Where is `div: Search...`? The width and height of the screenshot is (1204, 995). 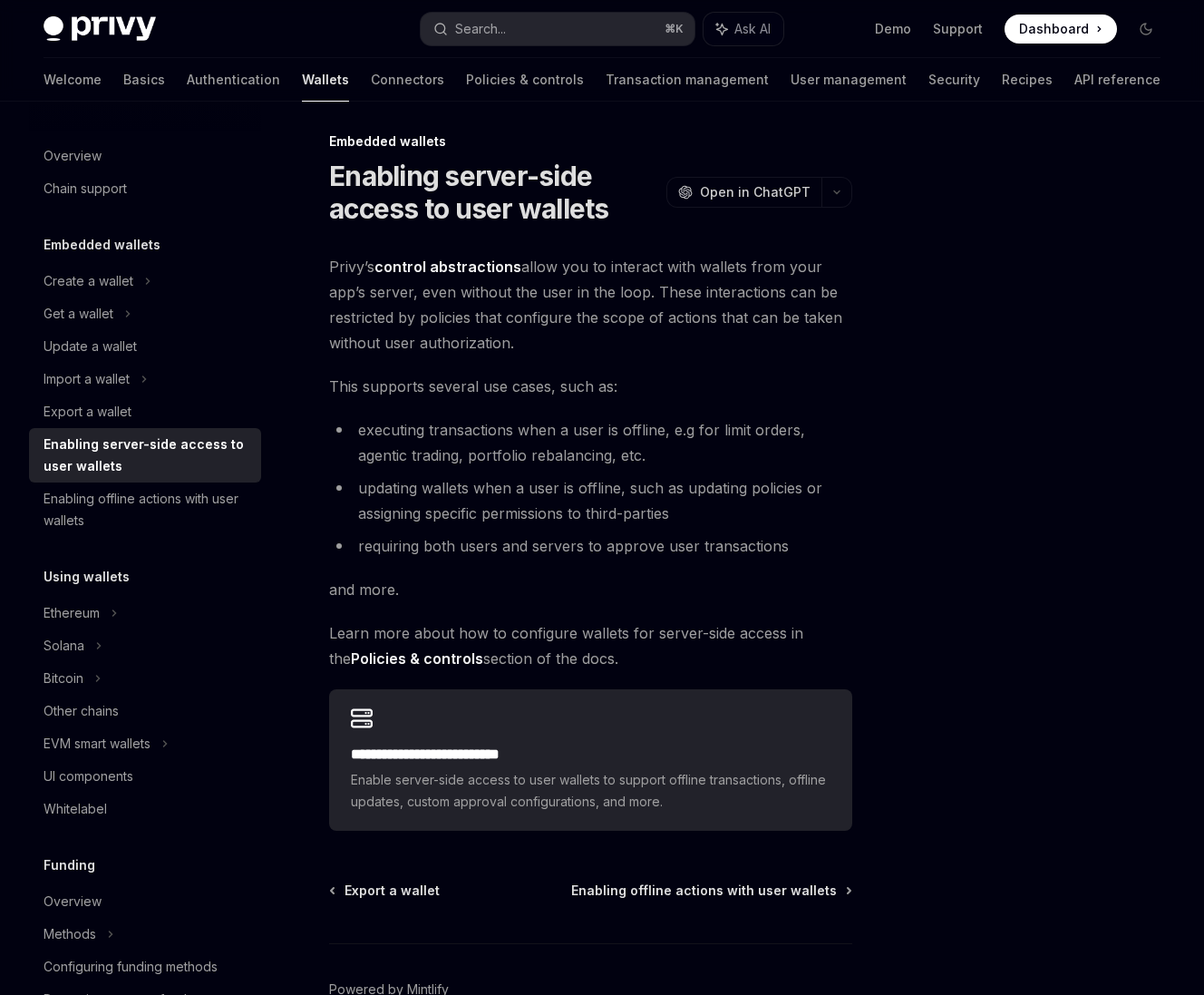 div: Search... is located at coordinates (481, 29).